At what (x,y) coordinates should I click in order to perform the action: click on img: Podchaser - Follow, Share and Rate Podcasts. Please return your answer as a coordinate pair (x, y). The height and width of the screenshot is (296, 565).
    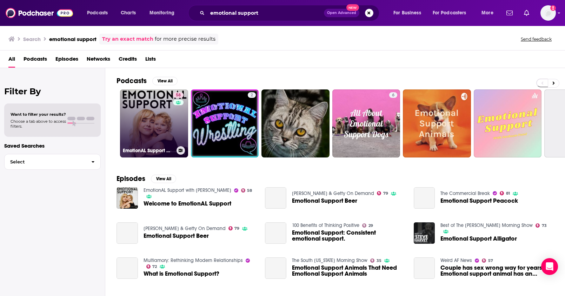
    Looking at the image, I should click on (39, 13).